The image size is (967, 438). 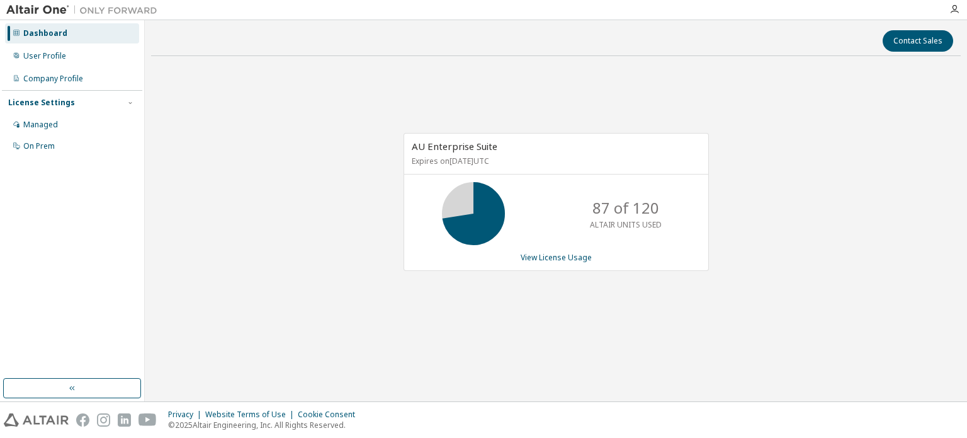 I want to click on p: ALTAIR UNITS USED, so click(x=626, y=224).